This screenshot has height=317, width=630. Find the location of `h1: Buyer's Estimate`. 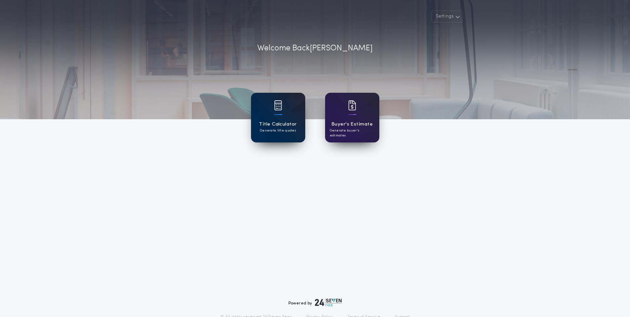

h1: Buyer's Estimate is located at coordinates (352, 124).